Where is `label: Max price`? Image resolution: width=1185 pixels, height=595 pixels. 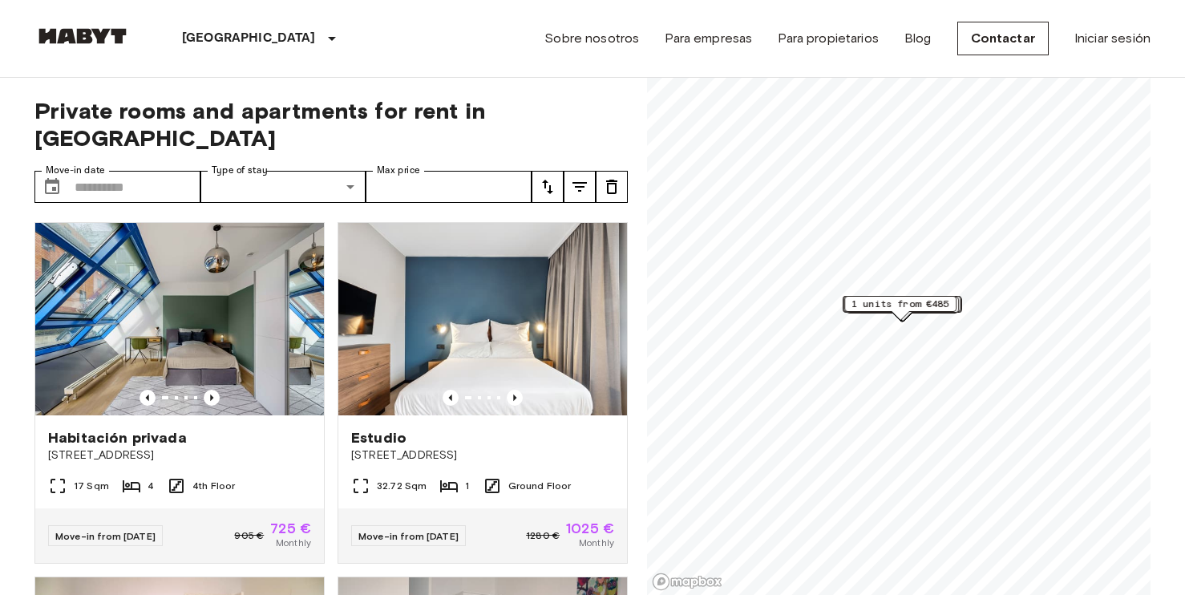
label: Max price is located at coordinates (399, 170).